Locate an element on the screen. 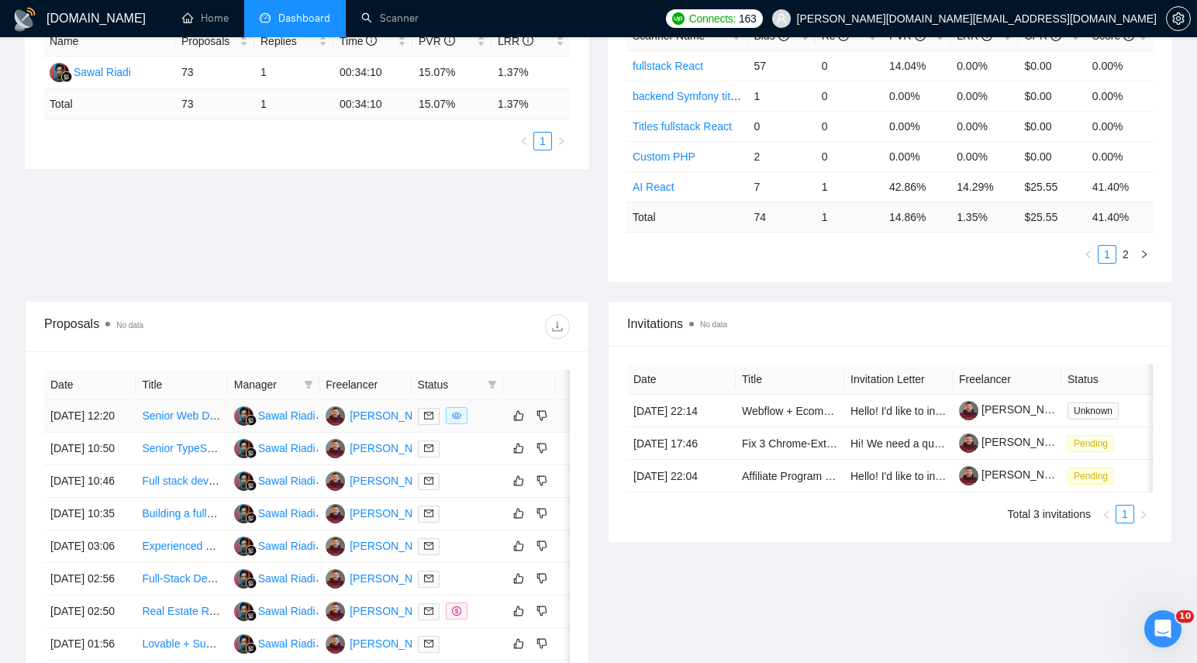 Image resolution: width=1197 pixels, height=663 pixels. td: 7 is located at coordinates (781, 186).